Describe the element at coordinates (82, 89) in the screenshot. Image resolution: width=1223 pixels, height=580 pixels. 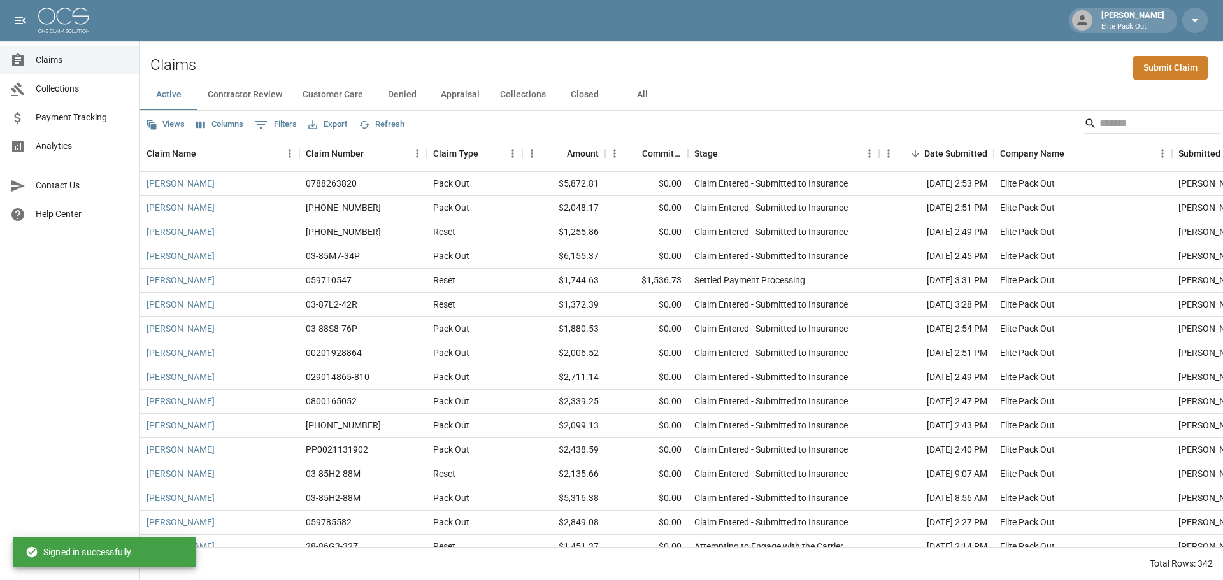
I see `span: Collections` at that location.